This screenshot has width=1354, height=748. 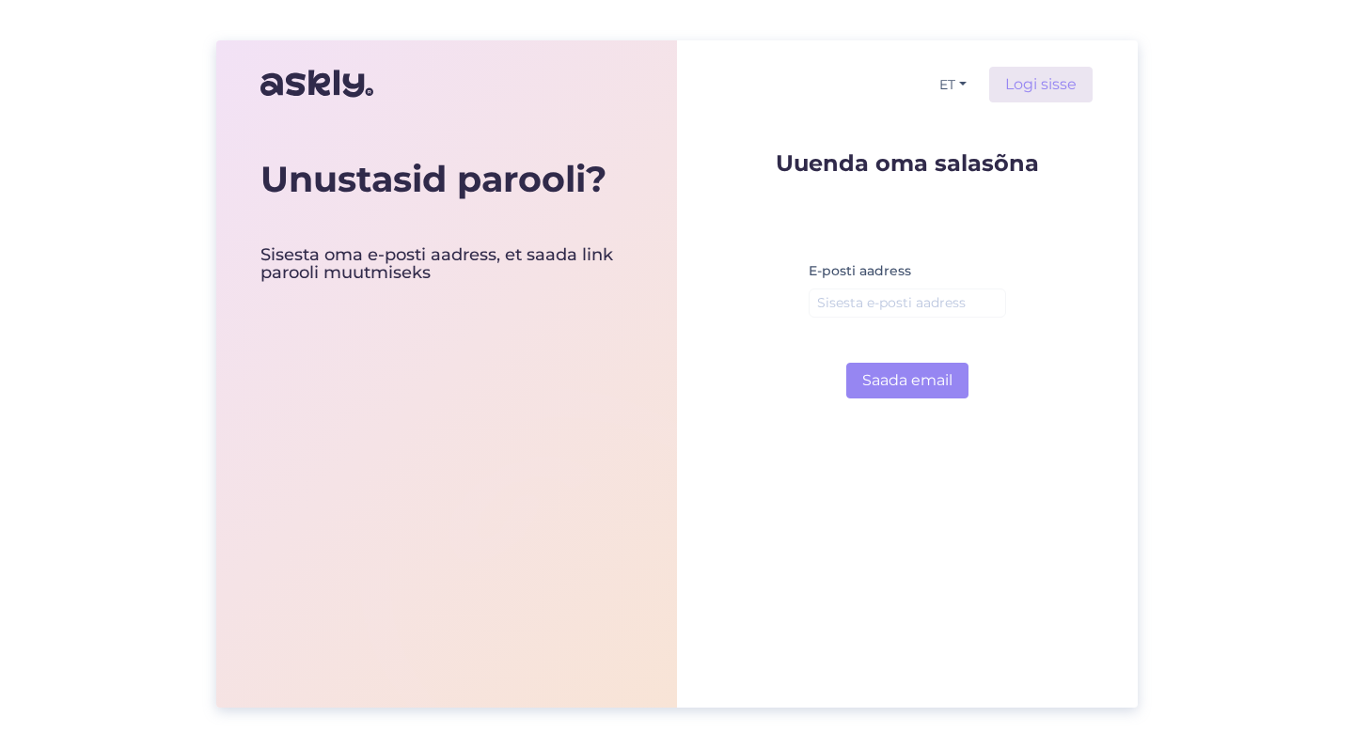 What do you see at coordinates (859, 271) in the screenshot?
I see `label: E-posti aadress` at bounding box center [859, 271].